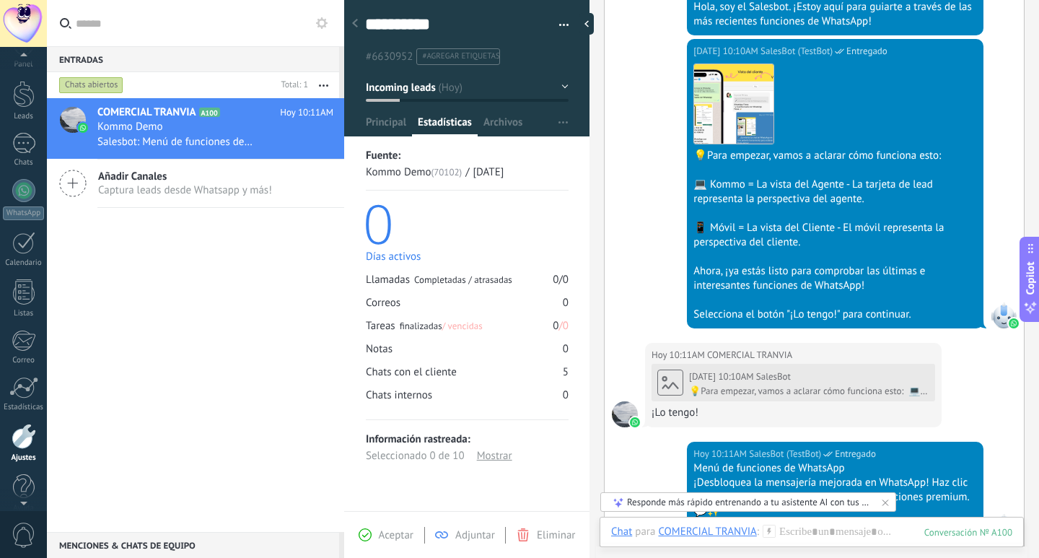 The width and height of the screenshot is (1039, 558). What do you see at coordinates (462, 325) in the screenshot?
I see `span: / vencidas` at bounding box center [462, 325].